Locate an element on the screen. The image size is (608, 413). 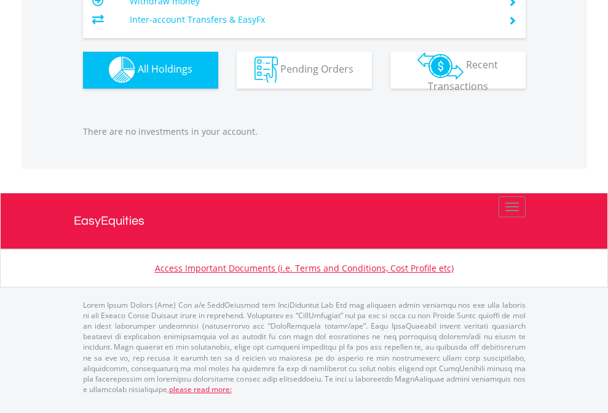
td: Inter-account Transfers & EasyFx is located at coordinates (311, 20).